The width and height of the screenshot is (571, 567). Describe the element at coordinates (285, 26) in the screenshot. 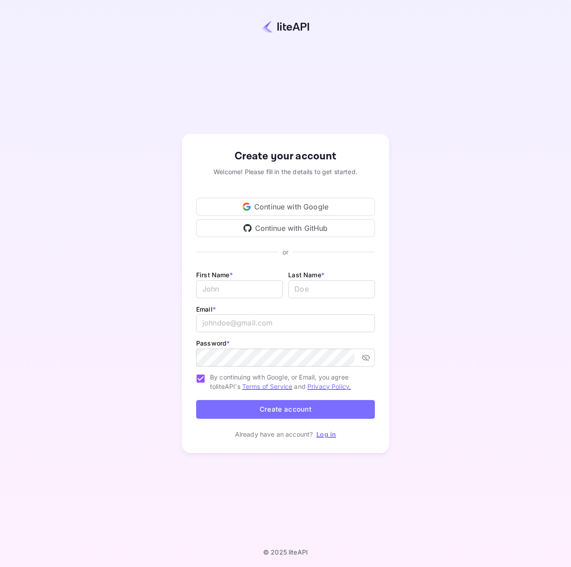

I see `img: liteapi` at that location.